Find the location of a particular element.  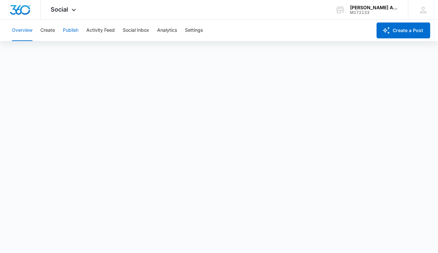

button: Overview is located at coordinates (22, 30).